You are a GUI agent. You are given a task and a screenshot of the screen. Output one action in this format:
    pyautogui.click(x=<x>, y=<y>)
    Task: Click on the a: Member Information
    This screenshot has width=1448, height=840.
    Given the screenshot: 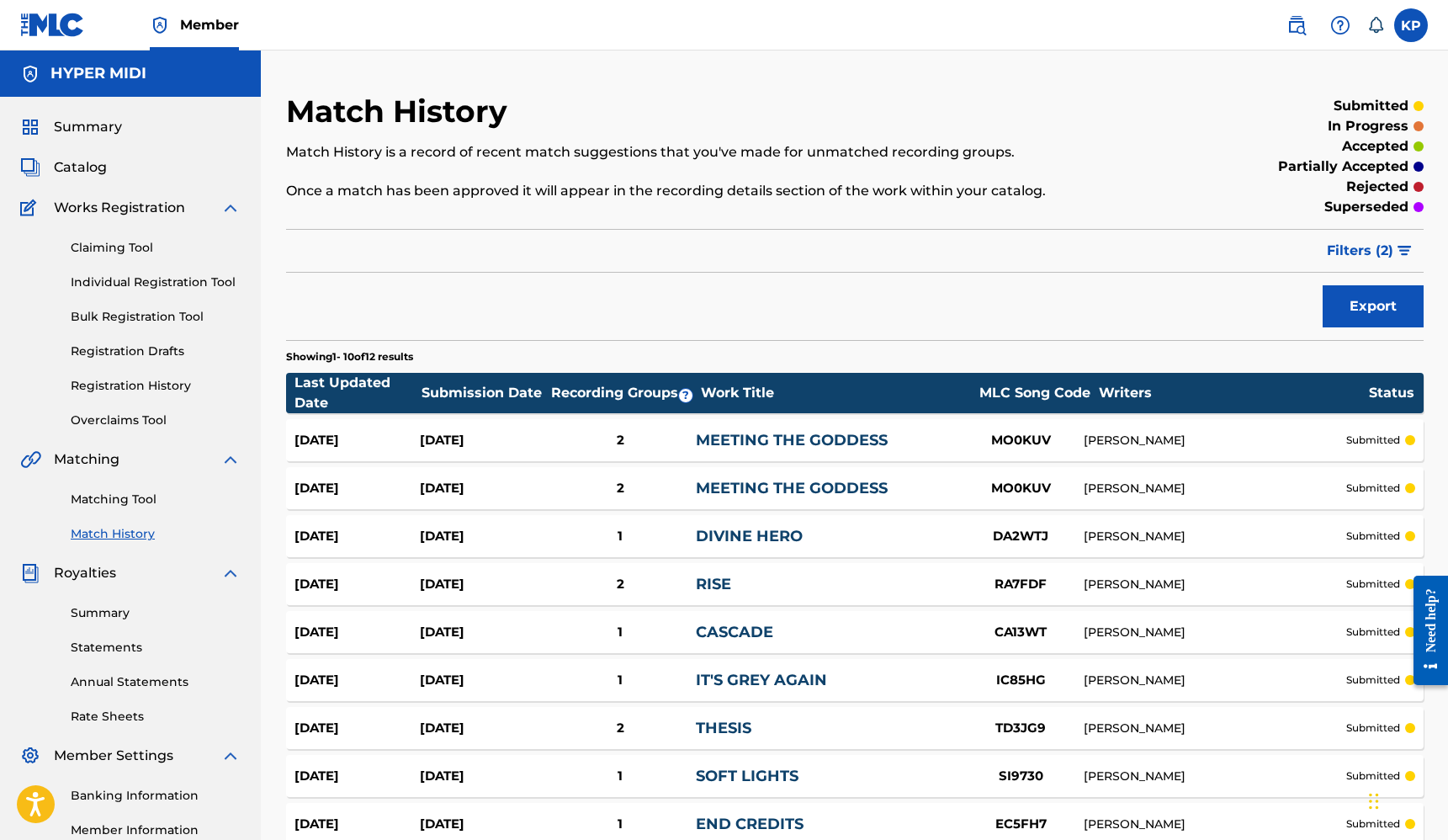 What is the action you would take?
    pyautogui.click(x=156, y=830)
    